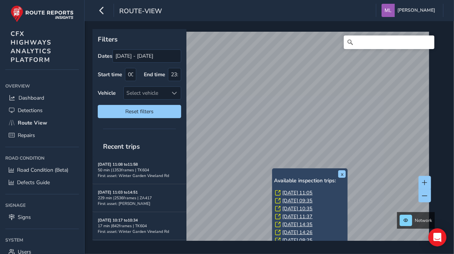 This screenshot has width=454, height=254. I want to click on a: Detections, so click(42, 110).